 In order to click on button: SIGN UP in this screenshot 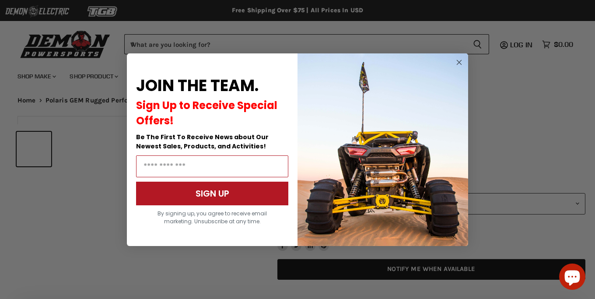, I will do `click(212, 193)`.